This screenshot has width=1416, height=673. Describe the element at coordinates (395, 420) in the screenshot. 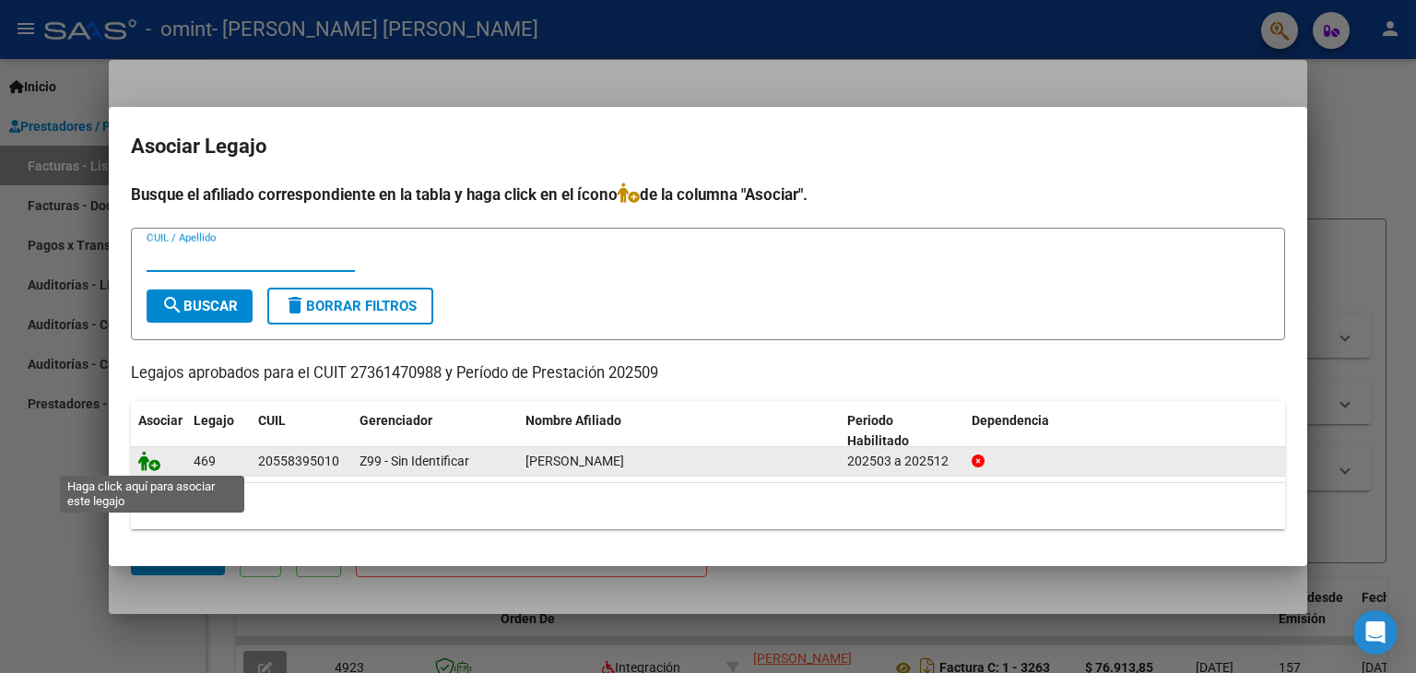

I see `span: Gerenciador` at that location.